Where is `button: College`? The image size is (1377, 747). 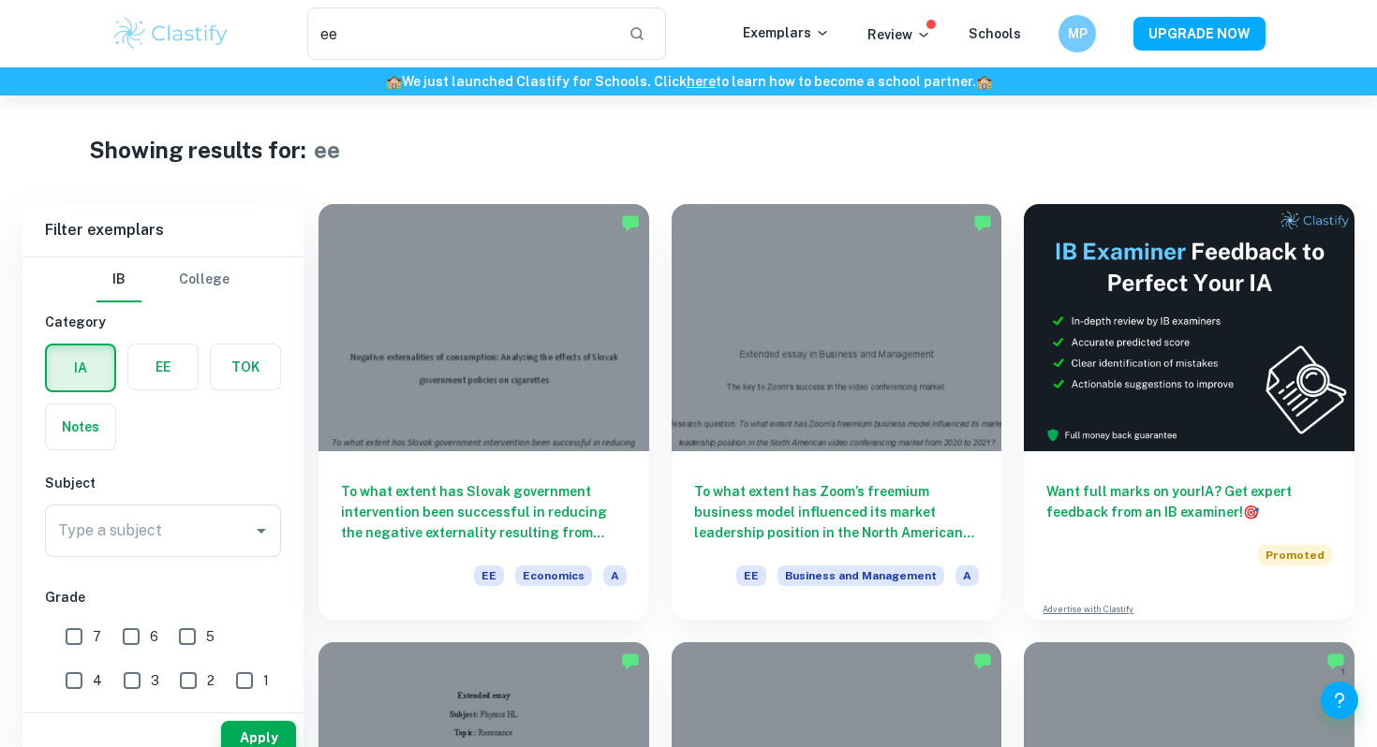
button: College is located at coordinates (204, 280).